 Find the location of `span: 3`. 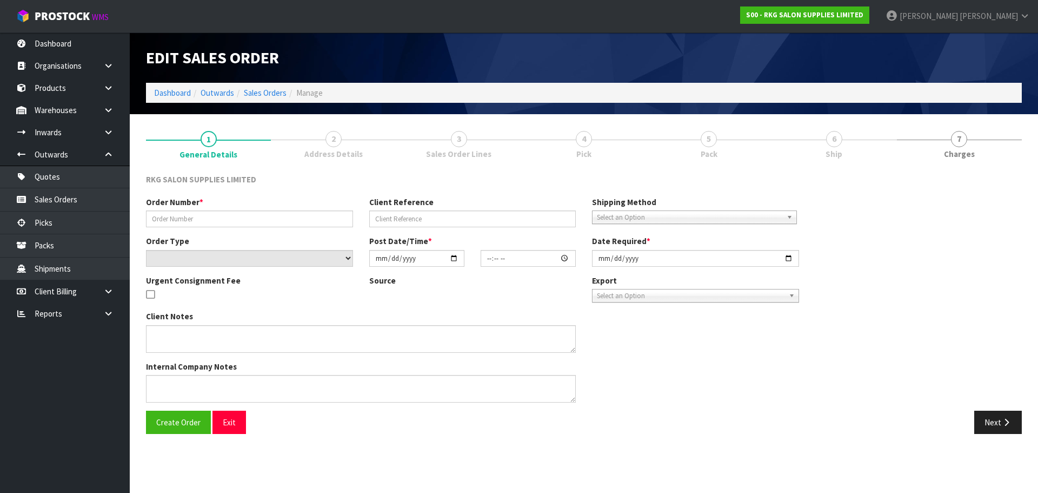

span: 3 is located at coordinates (459, 139).